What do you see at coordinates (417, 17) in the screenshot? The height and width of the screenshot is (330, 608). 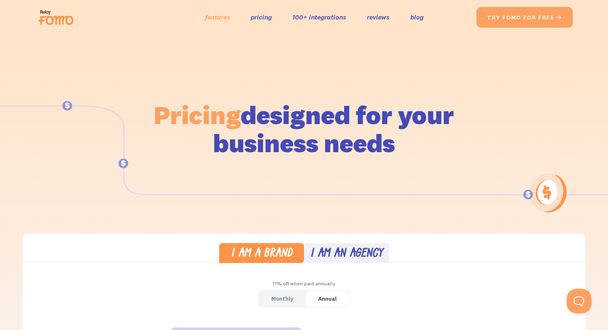 I see `a: blog` at bounding box center [417, 17].